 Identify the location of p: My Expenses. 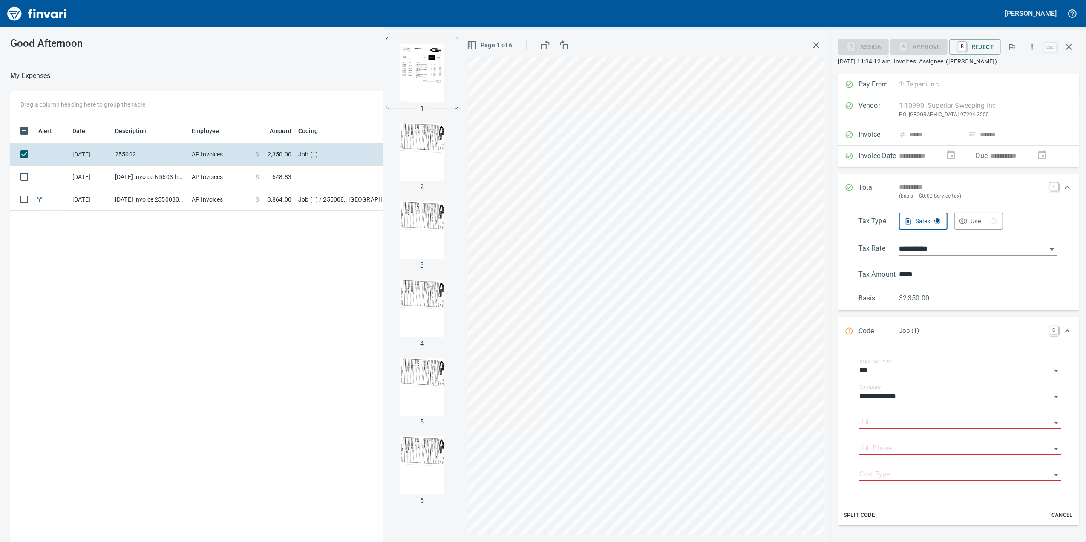
(30, 76).